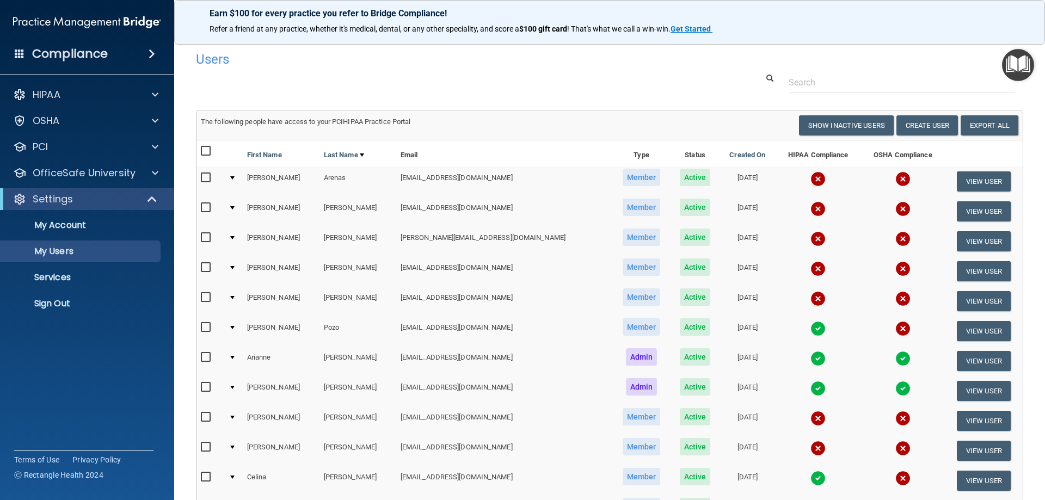 The height and width of the screenshot is (500, 1045). Describe the element at coordinates (281, 361) in the screenshot. I see `td: Arianne` at that location.